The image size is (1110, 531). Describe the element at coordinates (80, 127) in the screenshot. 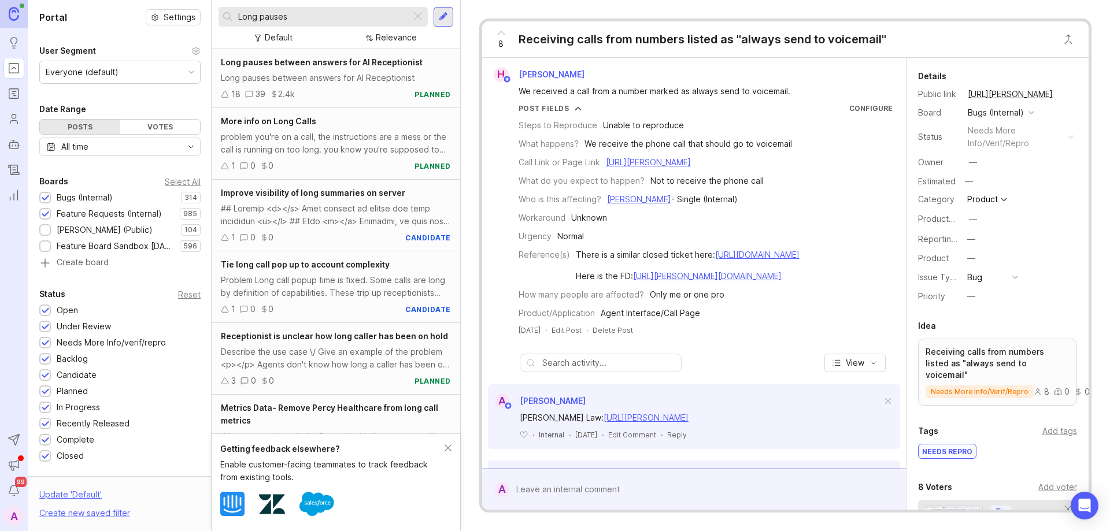

I see `div: Posts` at that location.